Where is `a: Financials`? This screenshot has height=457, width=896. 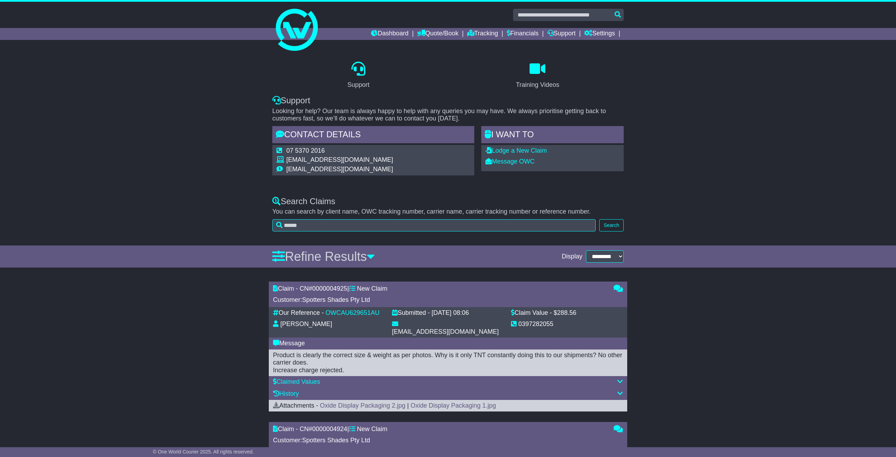
a: Financials is located at coordinates (523, 34).